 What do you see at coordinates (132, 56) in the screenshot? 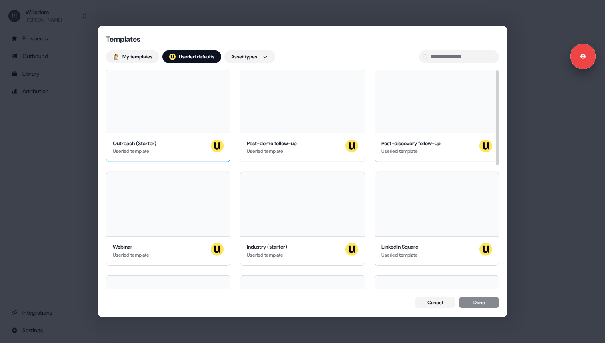
I see `button: My templates` at bounding box center [132, 56].